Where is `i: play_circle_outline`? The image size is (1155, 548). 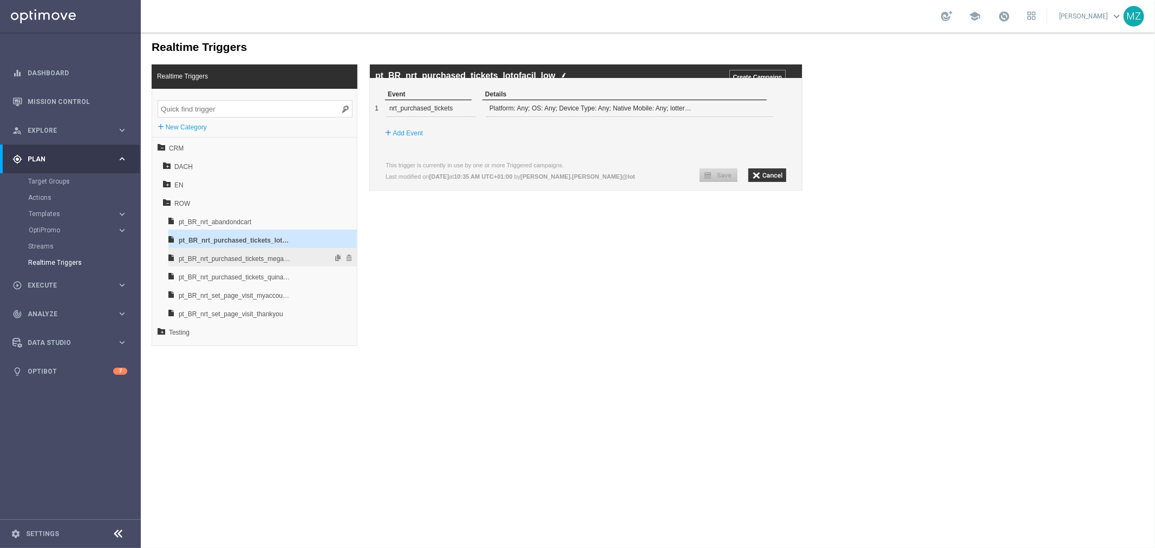 i: play_circle_outline is located at coordinates (17, 285).